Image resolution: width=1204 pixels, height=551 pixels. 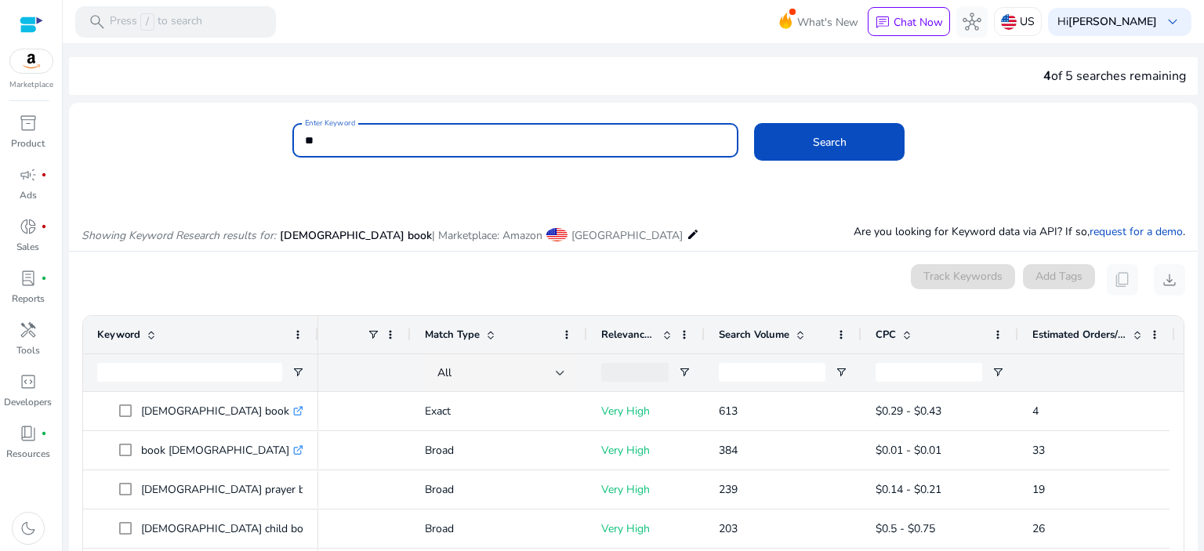 What do you see at coordinates (31, 85) in the screenshot?
I see `p: Marketplace` at bounding box center [31, 85].